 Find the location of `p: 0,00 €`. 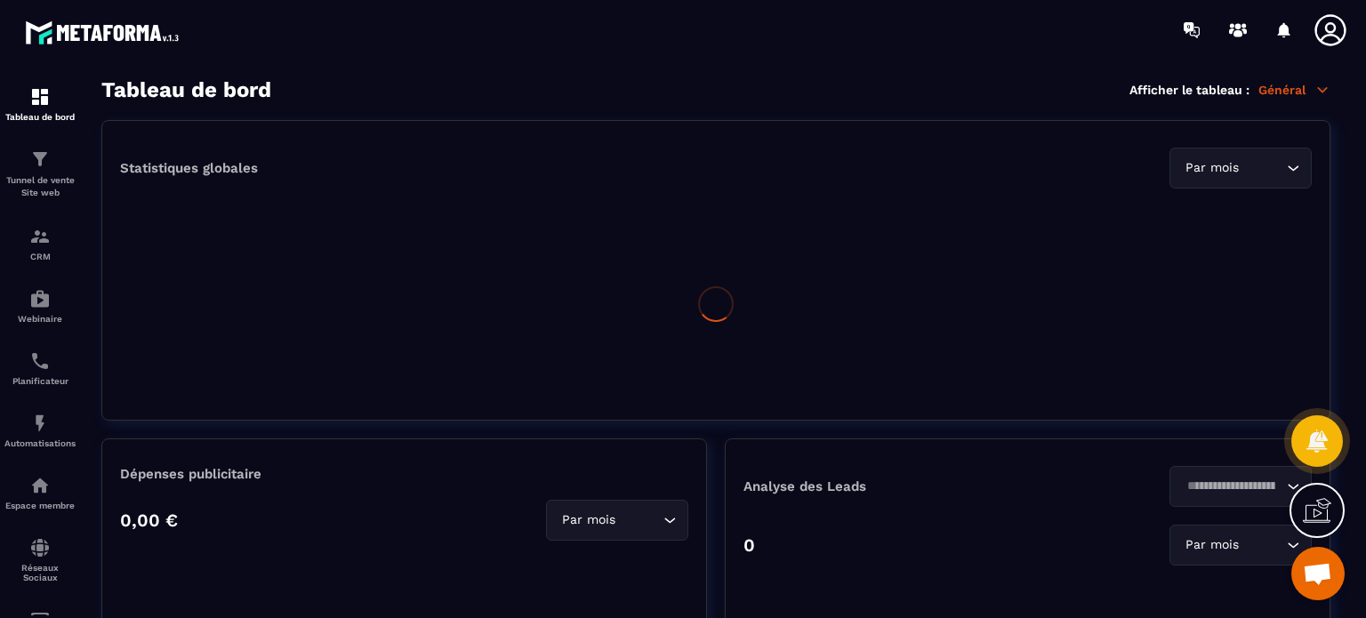

p: 0,00 € is located at coordinates (148, 520).